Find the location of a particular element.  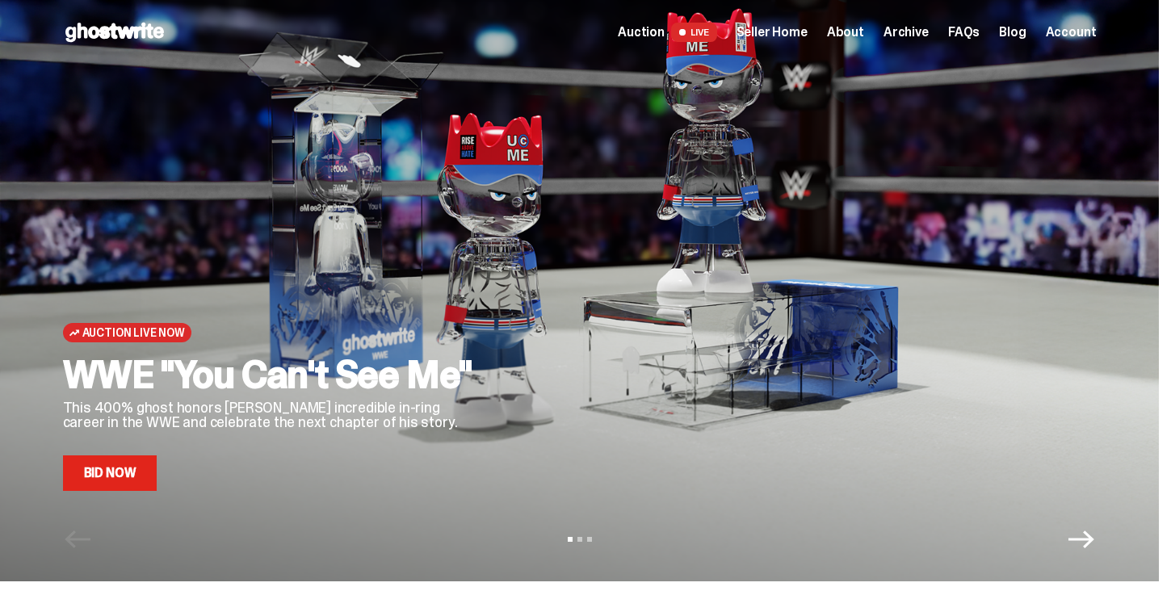

a: Blog is located at coordinates (1012, 32).